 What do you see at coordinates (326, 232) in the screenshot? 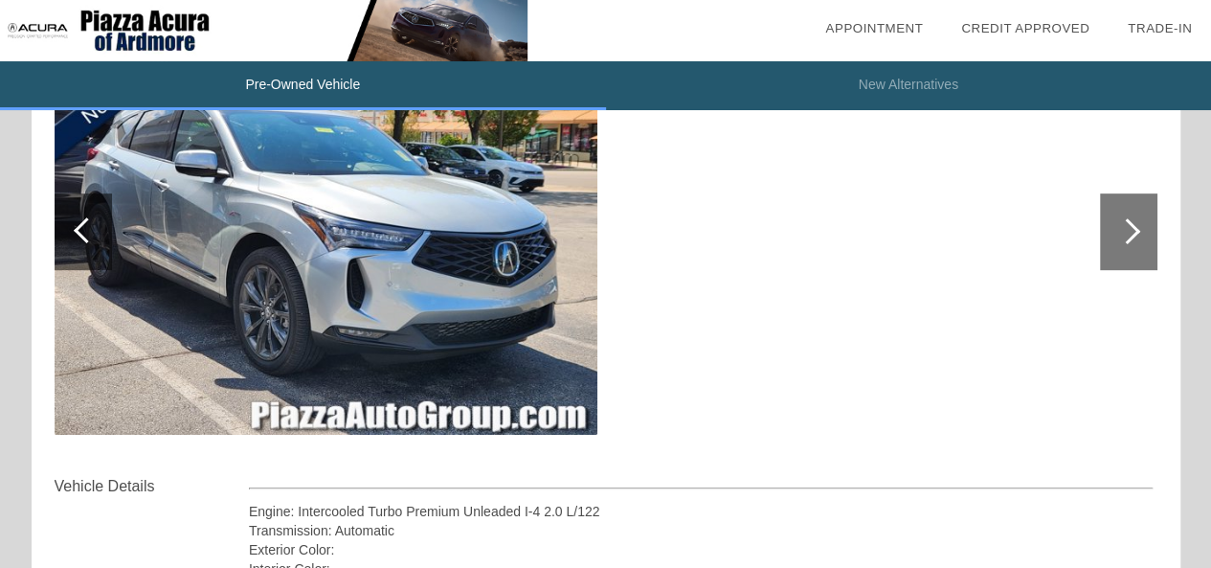
I see `img: image.aspx` at bounding box center [326, 232].